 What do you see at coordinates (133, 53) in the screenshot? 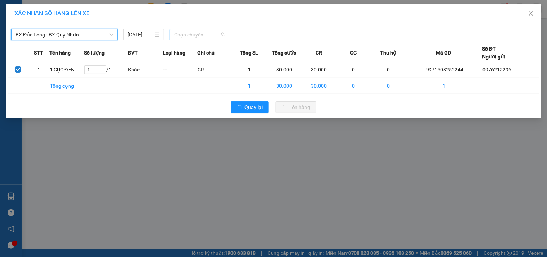
I see `span: ĐVT` at bounding box center [133, 53].